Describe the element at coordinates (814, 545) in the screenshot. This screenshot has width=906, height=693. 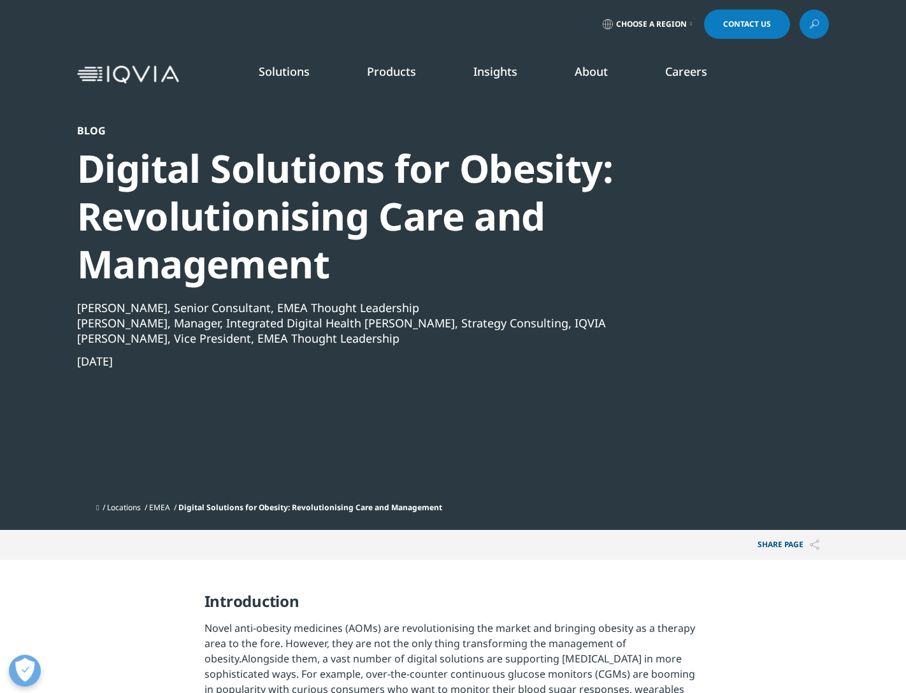
I see `img: Share PAGE` at that location.